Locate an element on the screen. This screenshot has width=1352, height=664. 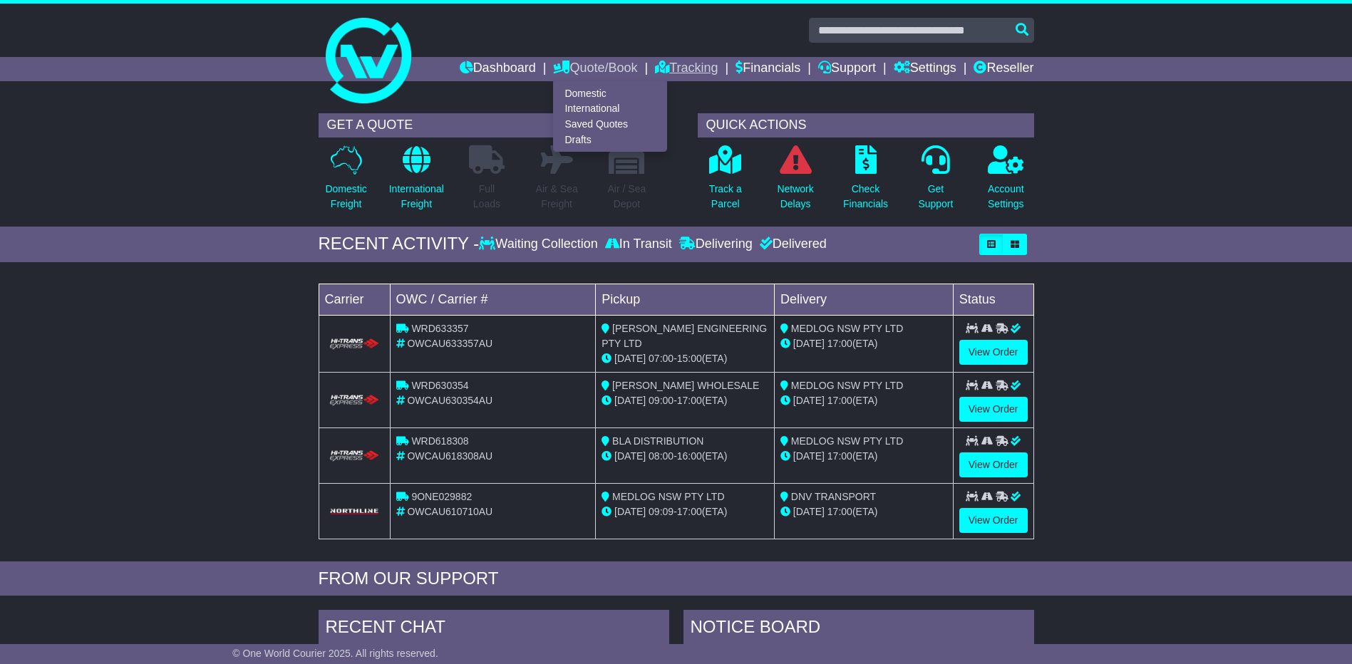
span: OWCAU630354AU is located at coordinates (450, 400).